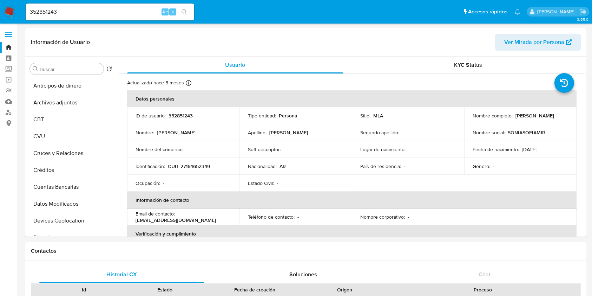 This screenshot has height=296, width=592. Describe the element at coordinates (493, 116) in the screenshot. I see `p: Nombre completo :` at that location.